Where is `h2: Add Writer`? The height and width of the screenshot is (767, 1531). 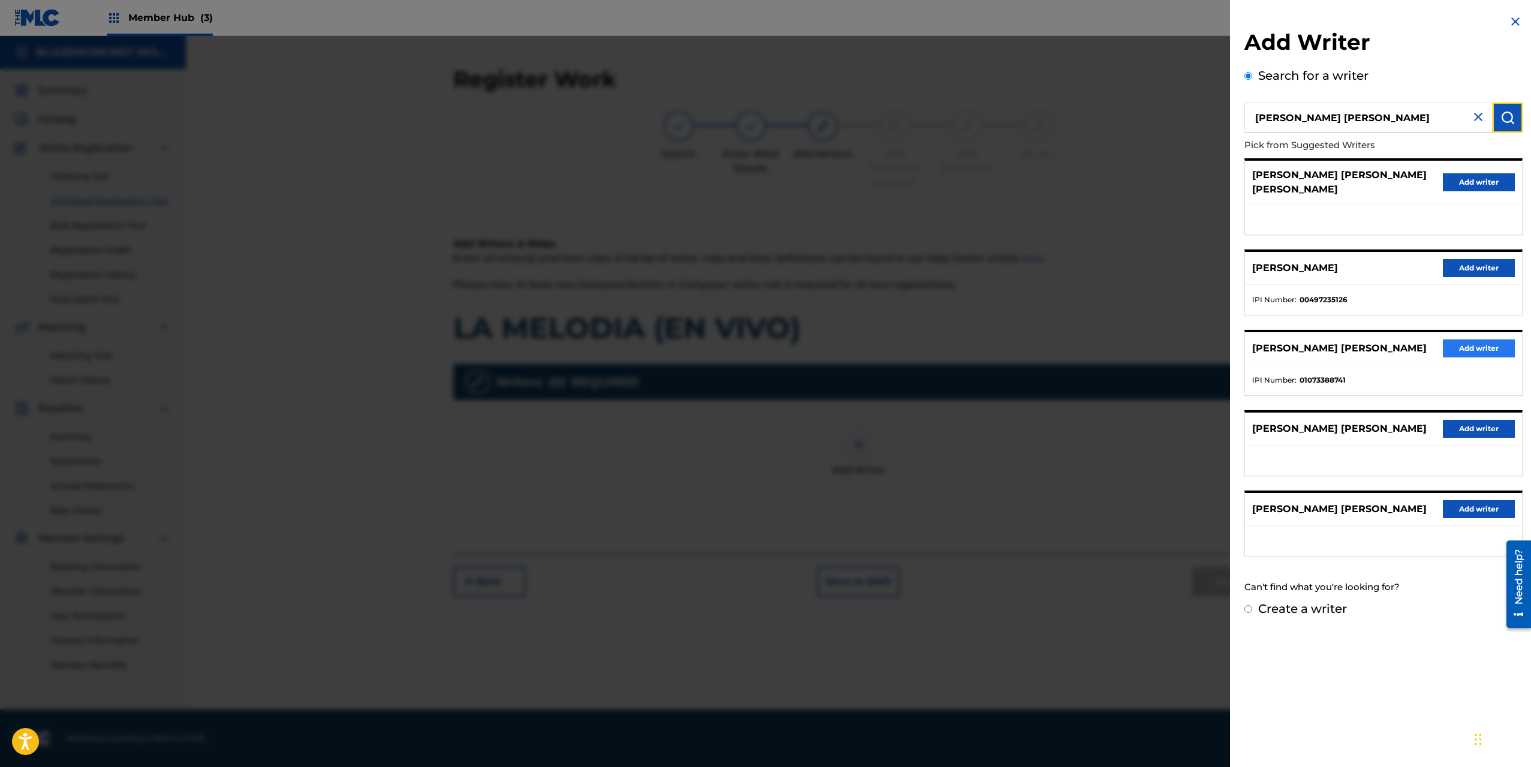
h2: Add Writer is located at coordinates (1384, 44).